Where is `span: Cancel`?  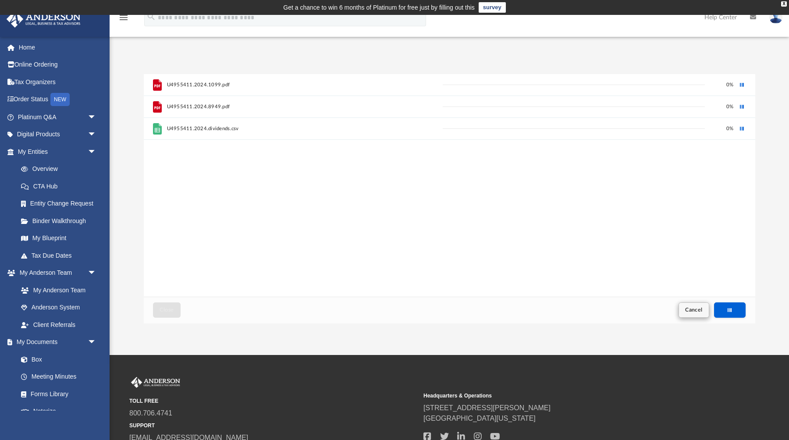 span: Cancel is located at coordinates (694, 310).